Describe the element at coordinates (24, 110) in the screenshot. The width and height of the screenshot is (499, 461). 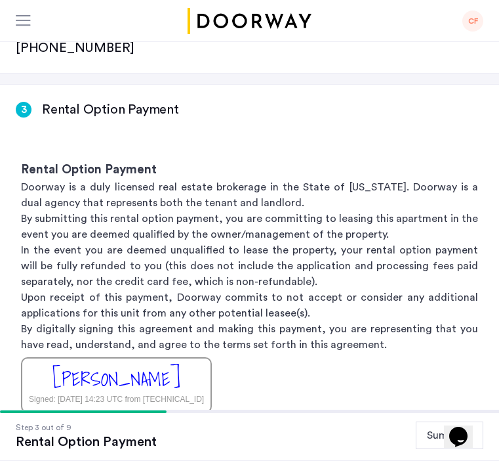
I see `div: 3` at that location.